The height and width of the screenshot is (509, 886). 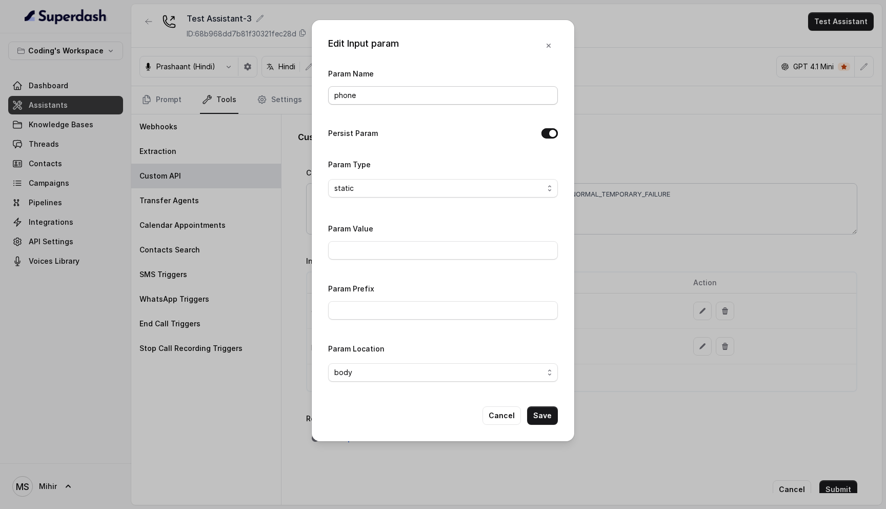 I want to click on span: body, so click(x=439, y=372).